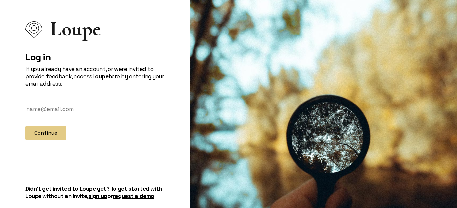 The image size is (457, 208). Describe the element at coordinates (70, 109) in the screenshot. I see `input: Email Address` at that location.